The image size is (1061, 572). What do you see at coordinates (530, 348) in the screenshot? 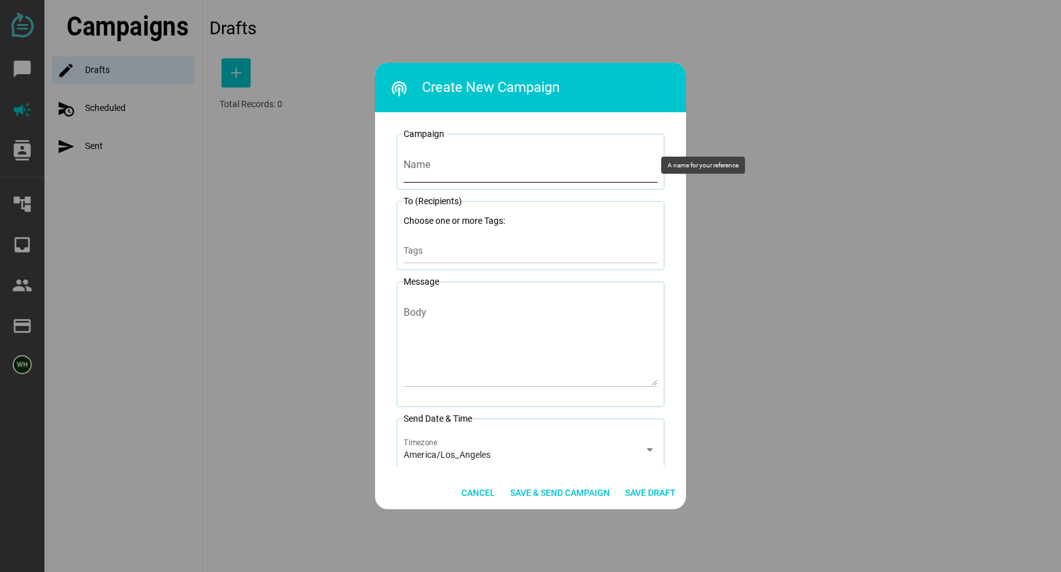
I see `textarea: Body` at bounding box center [530, 348].